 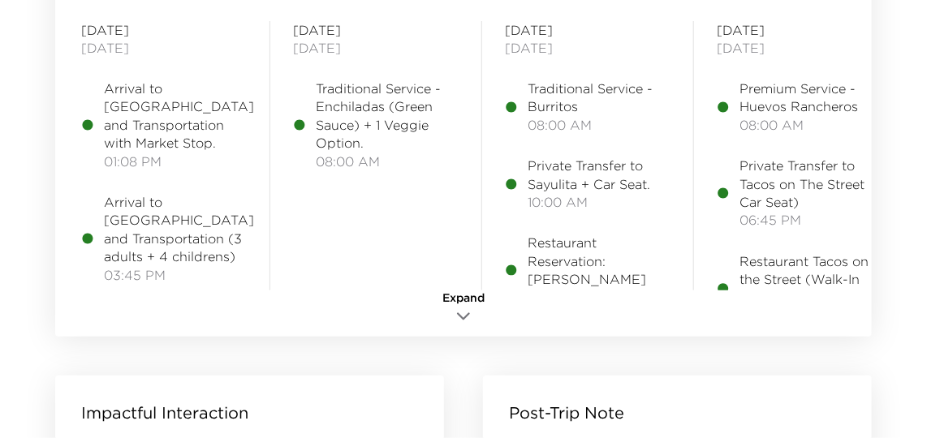 What do you see at coordinates (811, 183) in the screenshot?
I see `span: Private Transfer to Tacos on The Street (1 Car Seat)` at bounding box center [811, 183].